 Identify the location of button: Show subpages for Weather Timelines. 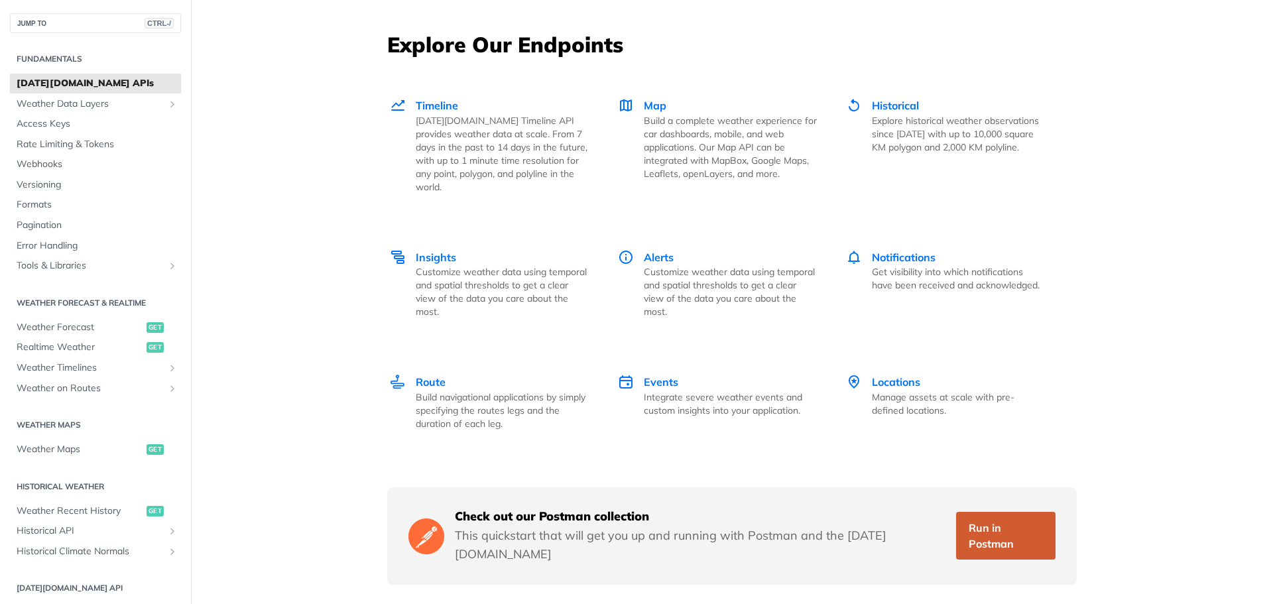
(172, 368).